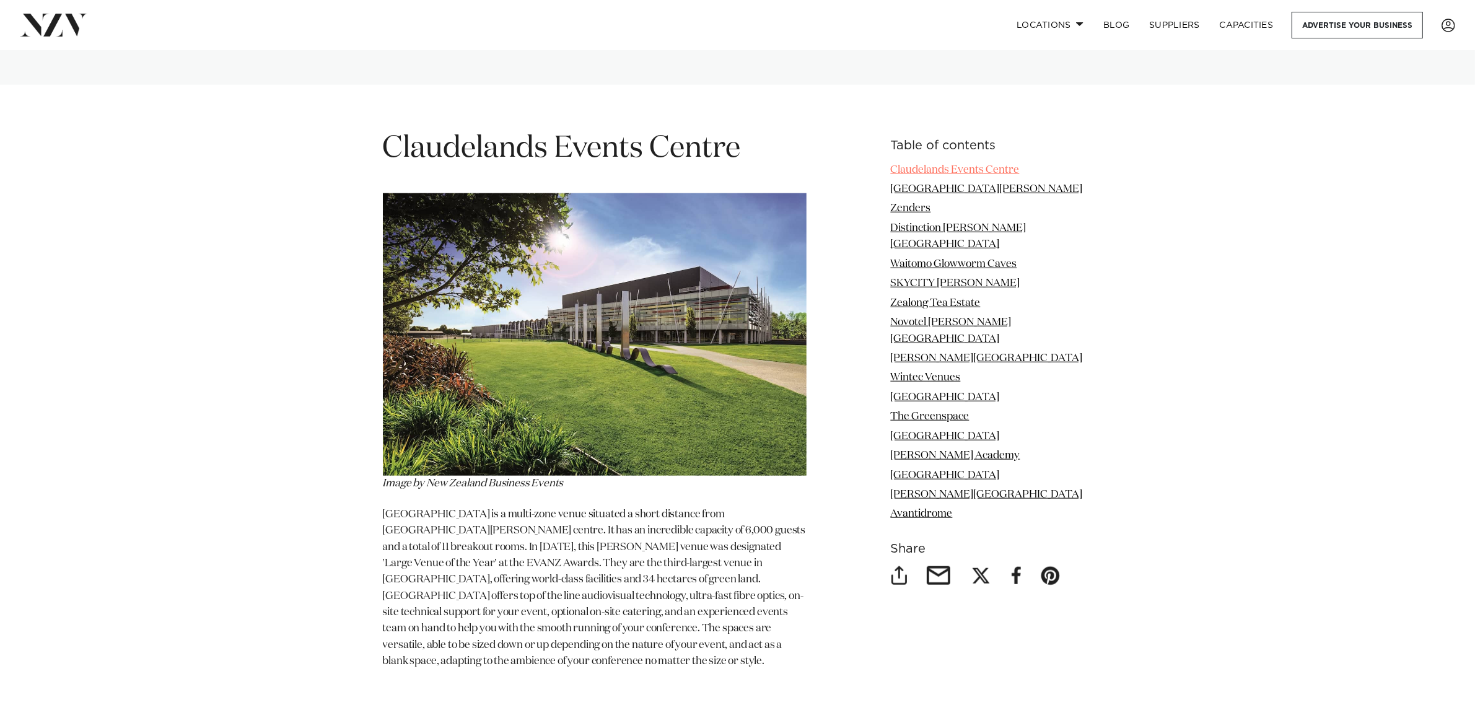 The image size is (1475, 705). Describe the element at coordinates (922, 514) in the screenshot. I see `a: Avantidrome` at that location.